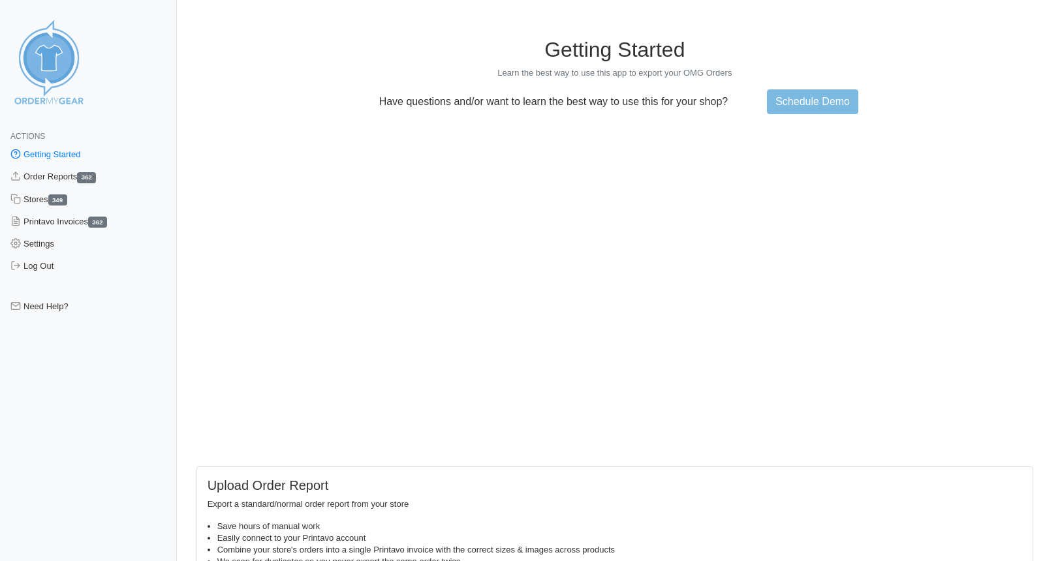 This screenshot has width=1060, height=561. What do you see at coordinates (553, 102) in the screenshot?
I see `p: Have questions and/or want to learn the best way to use this for your shop?` at bounding box center [553, 102].